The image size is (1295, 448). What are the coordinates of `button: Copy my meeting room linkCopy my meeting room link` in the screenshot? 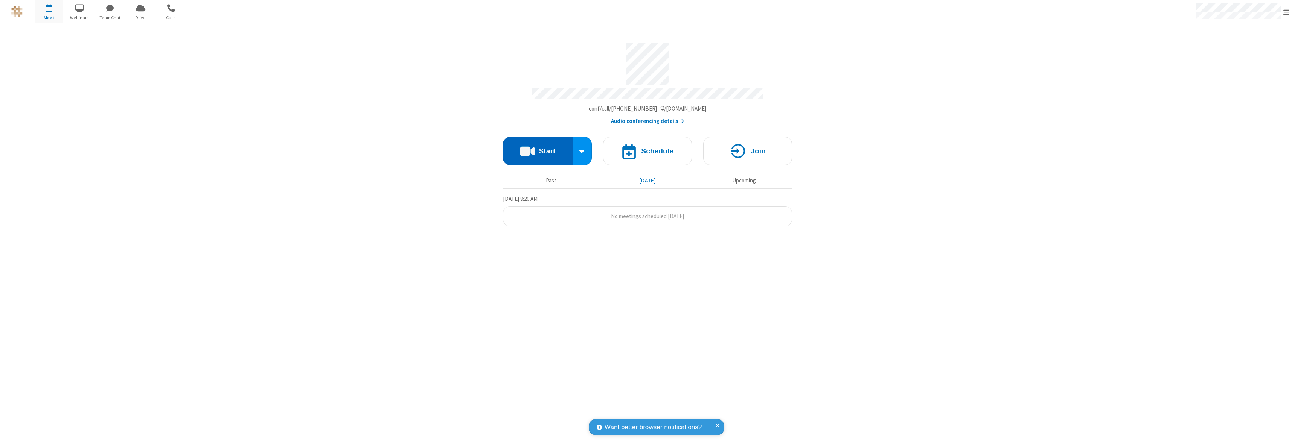 It's located at (647, 109).